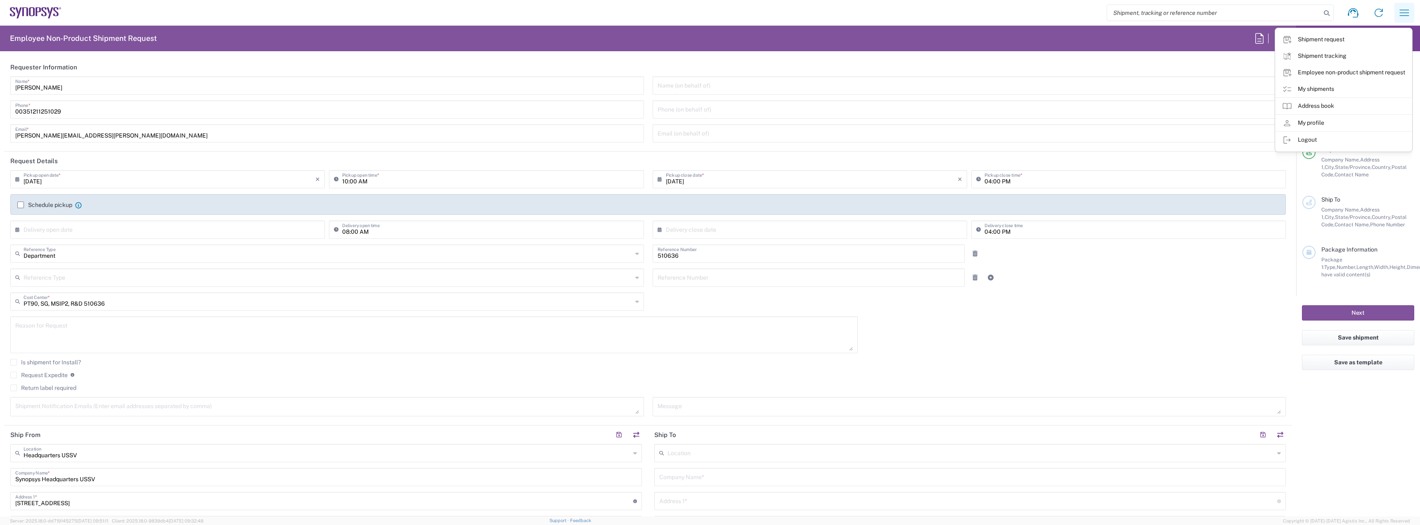  Describe the element at coordinates (25, 435) in the screenshot. I see `h2: Ship From` at that location.